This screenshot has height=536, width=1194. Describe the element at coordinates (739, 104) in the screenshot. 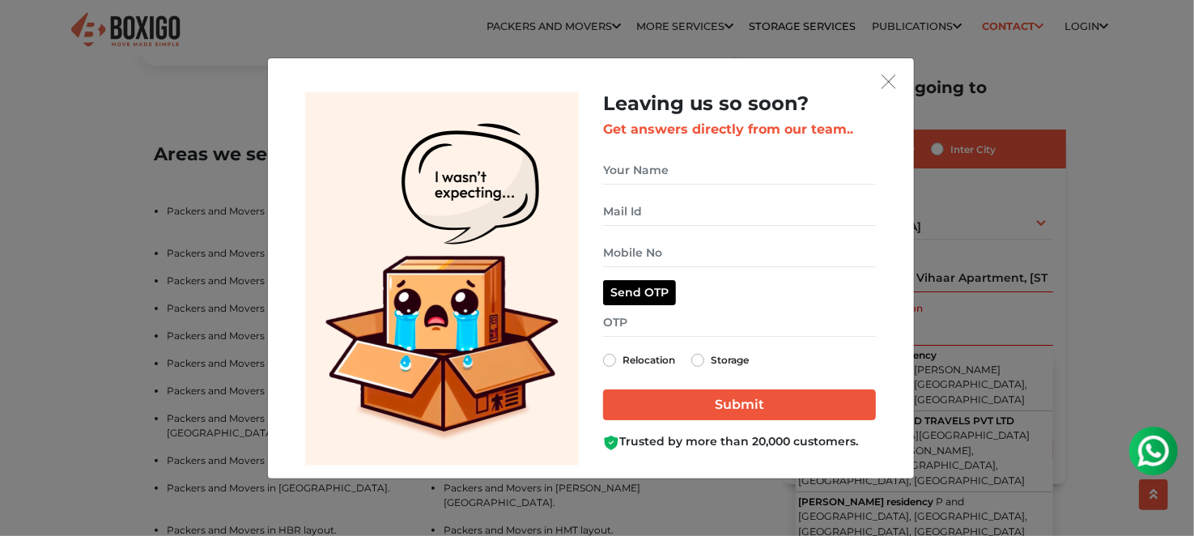

I see `h2: Leaving us so soon?` at that location.